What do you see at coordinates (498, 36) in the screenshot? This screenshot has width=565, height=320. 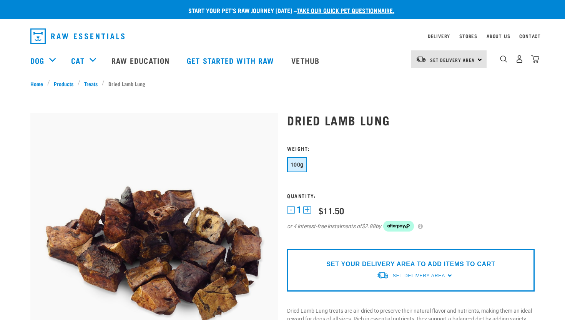 I see `a: About Us` at bounding box center [498, 36].